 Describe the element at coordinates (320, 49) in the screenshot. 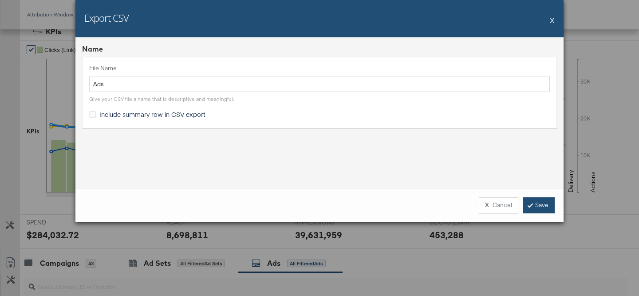

I see `div: Name` at that location.